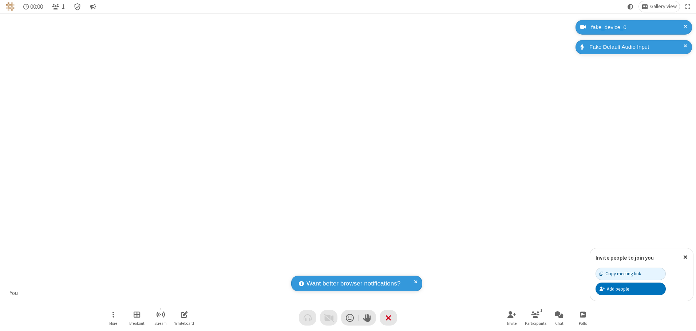 This screenshot has width=696, height=331. What do you see at coordinates (637, 47) in the screenshot?
I see `div: Fake Default Audio Input` at bounding box center [637, 47].